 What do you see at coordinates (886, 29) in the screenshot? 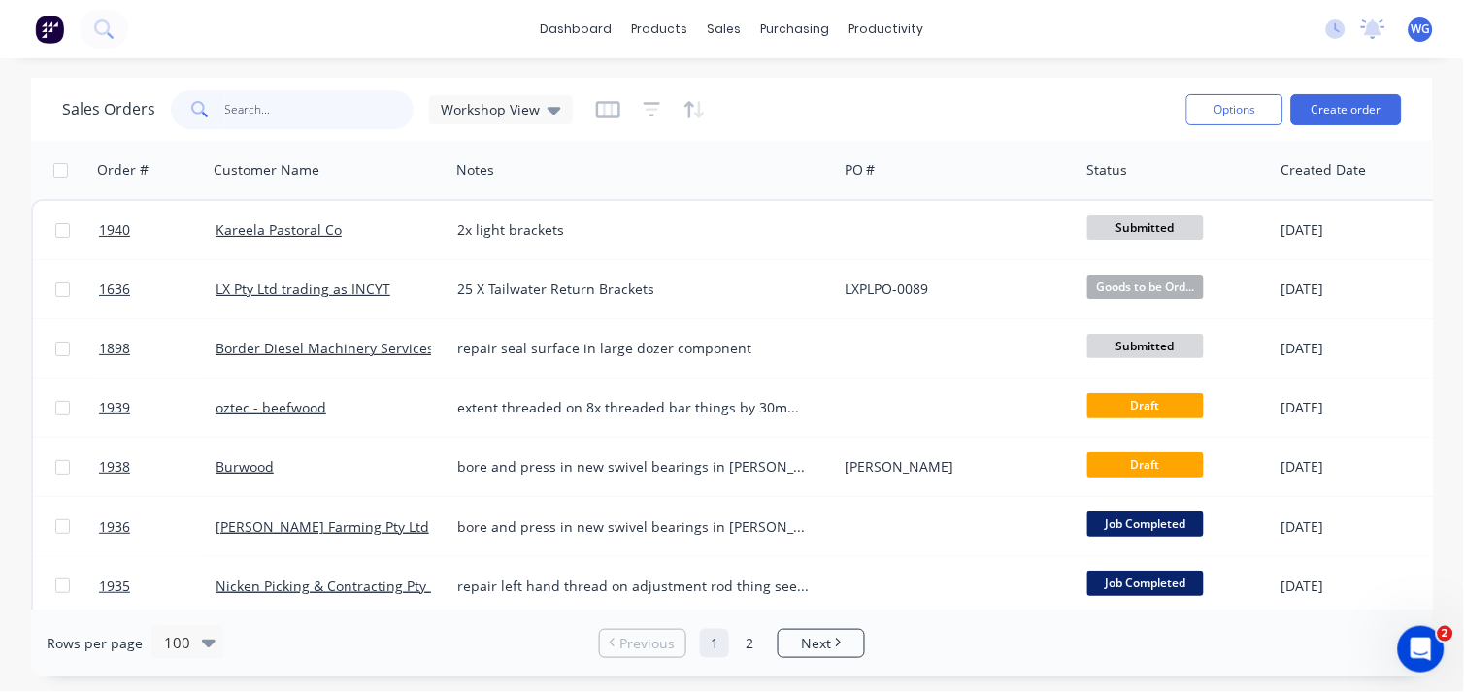
I see `div: productivity` at bounding box center [886, 29].